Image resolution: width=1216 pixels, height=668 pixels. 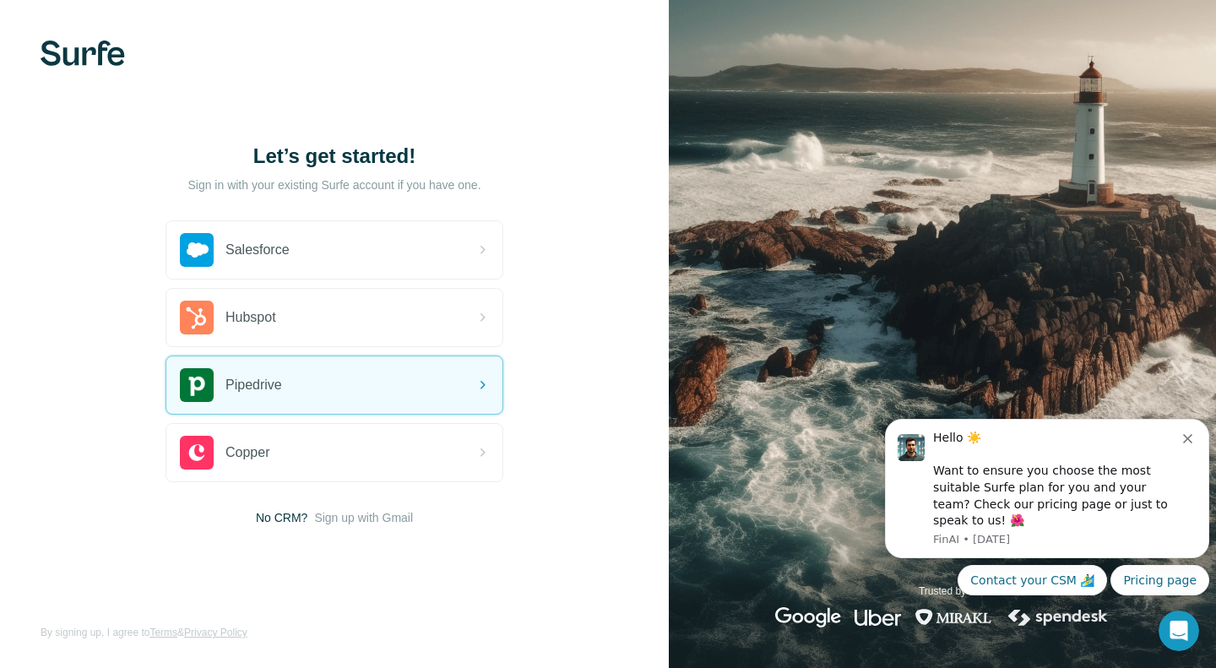 What do you see at coordinates (197, 250) in the screenshot?
I see `img: salesforce's logo` at bounding box center [197, 250].